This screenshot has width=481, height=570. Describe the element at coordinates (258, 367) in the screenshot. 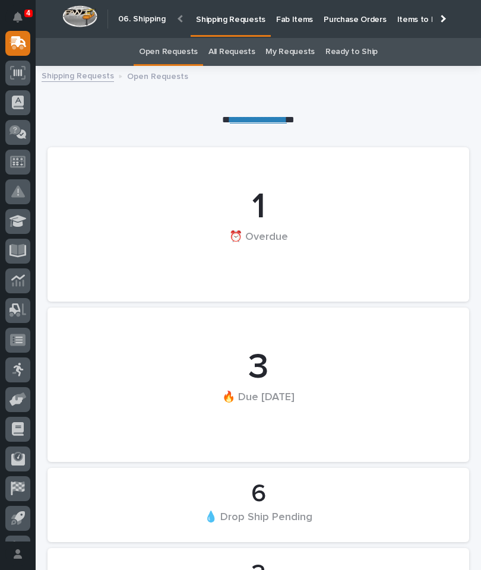

I see `div: 3` at that location.